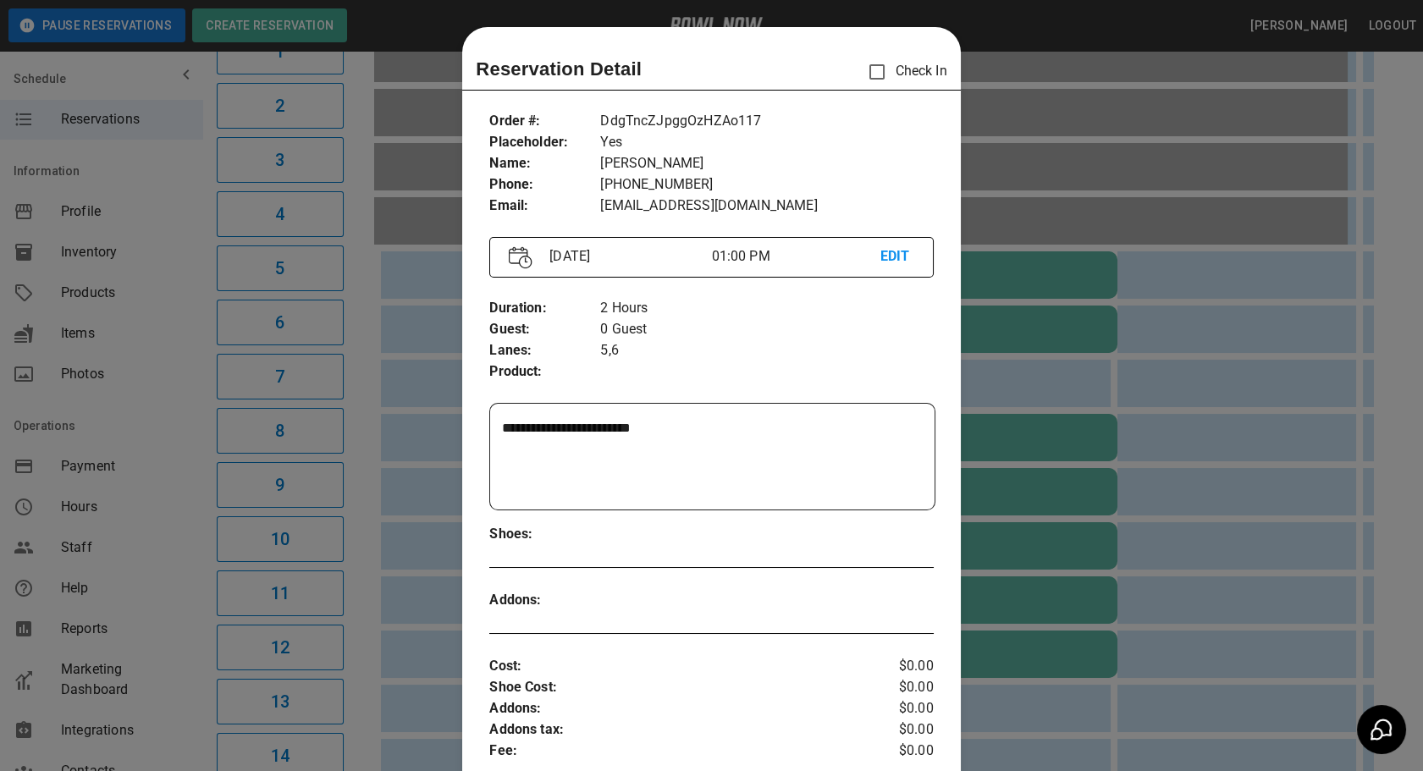  What do you see at coordinates (674, 751) in the screenshot?
I see `p: Fee :` at bounding box center [674, 751].